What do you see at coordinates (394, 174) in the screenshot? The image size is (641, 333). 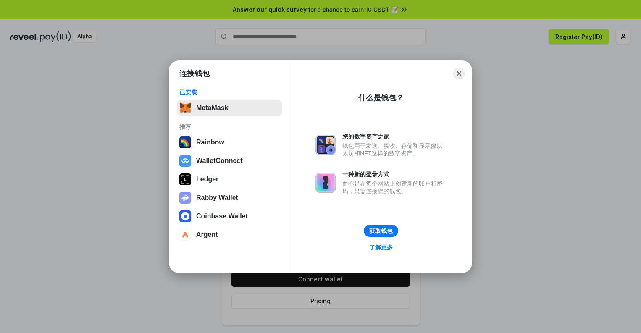 I see `div: 一种新的登录方式` at bounding box center [394, 174].